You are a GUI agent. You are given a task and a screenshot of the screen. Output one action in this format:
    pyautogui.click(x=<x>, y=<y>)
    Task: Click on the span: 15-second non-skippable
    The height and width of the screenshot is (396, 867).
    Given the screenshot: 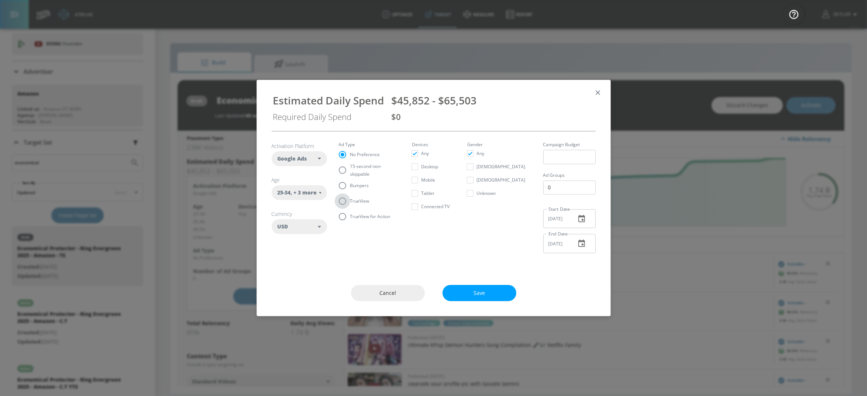 What is the action you would take?
    pyautogui.click(x=373, y=170)
    